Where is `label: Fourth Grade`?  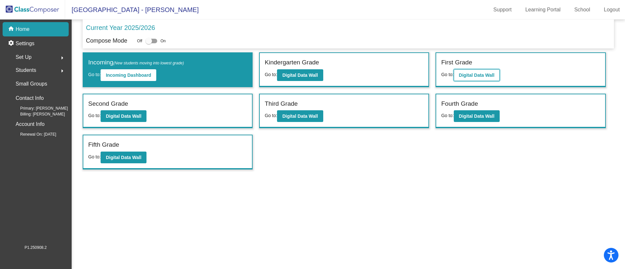 label: Fourth Grade is located at coordinates (459, 104).